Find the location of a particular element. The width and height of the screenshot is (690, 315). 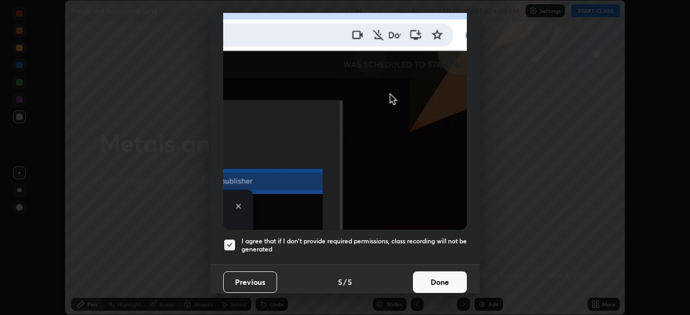

h5: I agree that if I don't provide required permissions, class recording will not be generated is located at coordinates (354, 245).